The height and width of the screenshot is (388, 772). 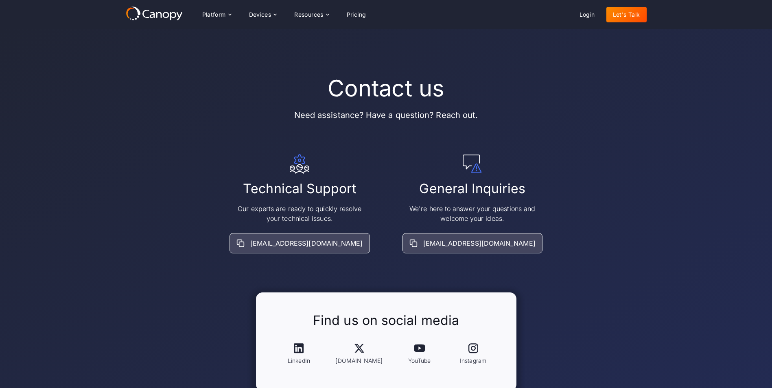 What do you see at coordinates (420, 361) in the screenshot?
I see `div: YouTube` at bounding box center [420, 361].